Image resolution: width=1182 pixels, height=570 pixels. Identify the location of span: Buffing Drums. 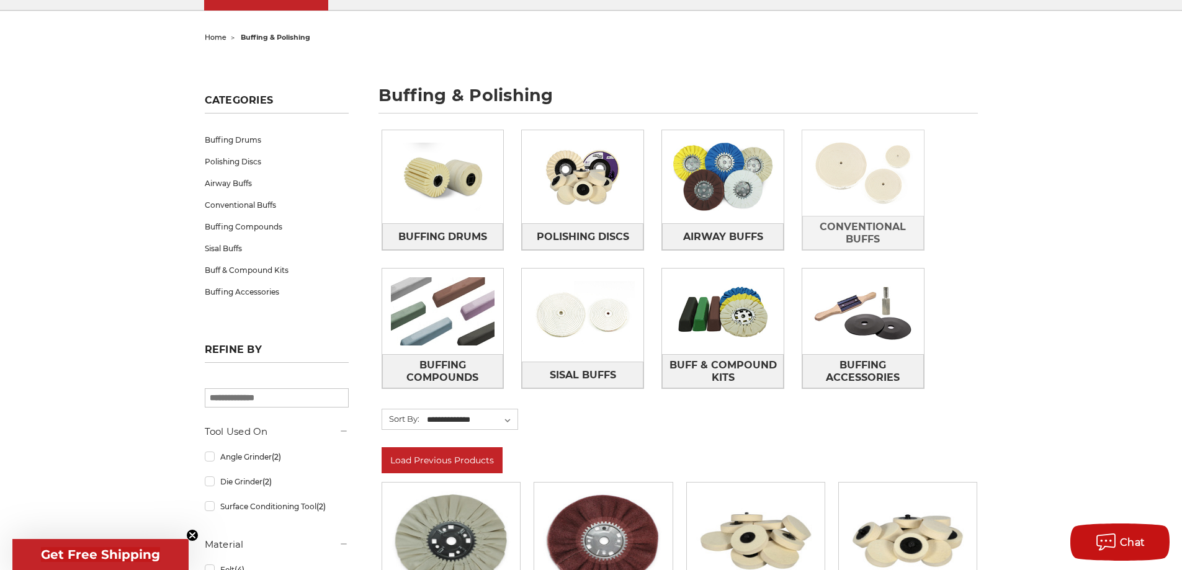
(442, 237).